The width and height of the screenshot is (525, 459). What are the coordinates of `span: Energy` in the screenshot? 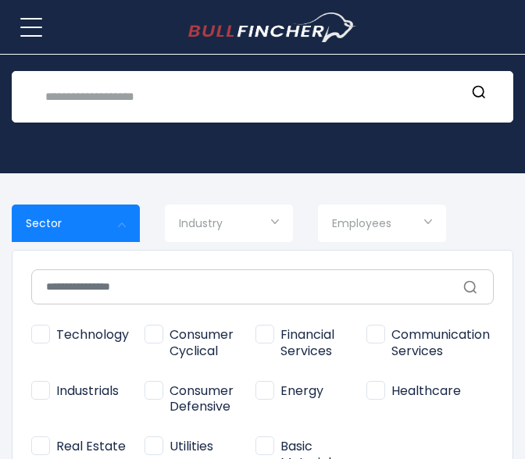 It's located at (289, 391).